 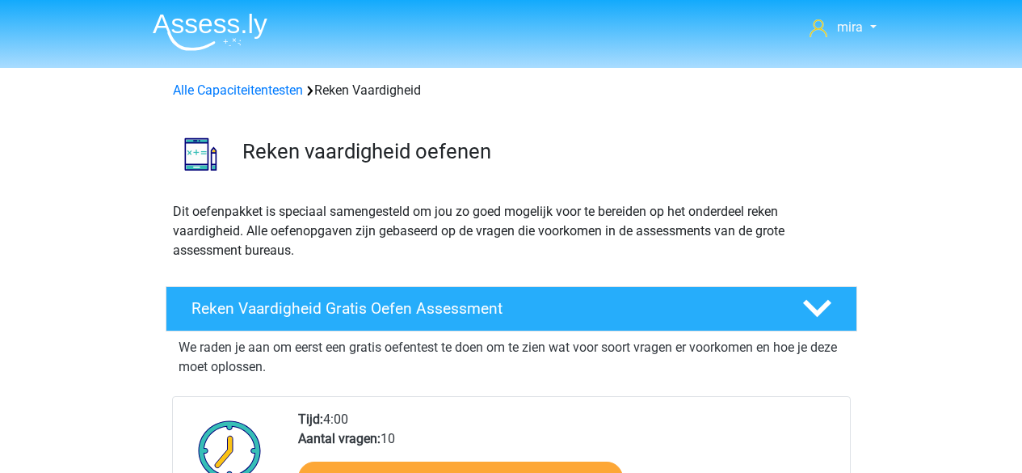 I want to click on a: mira, so click(x=843, y=27).